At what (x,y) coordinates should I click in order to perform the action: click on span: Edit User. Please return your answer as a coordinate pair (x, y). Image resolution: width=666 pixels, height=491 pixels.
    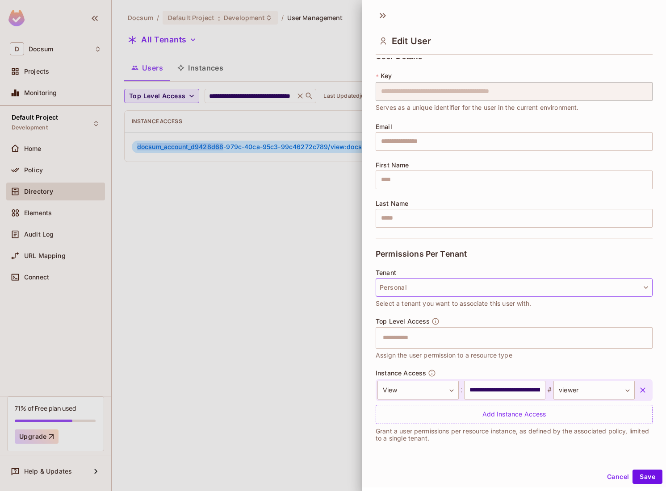
    Looking at the image, I should click on (411, 41).